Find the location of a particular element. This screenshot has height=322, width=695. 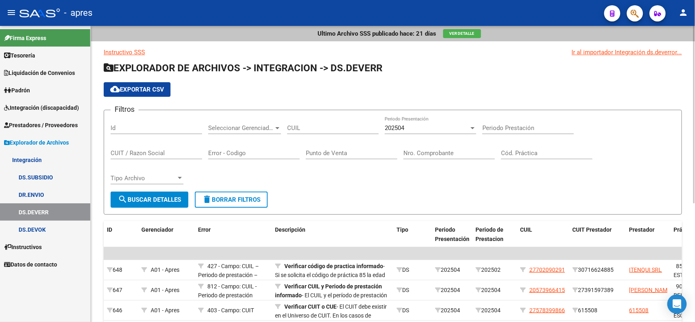

span: 27578399866 is located at coordinates (547, 310).